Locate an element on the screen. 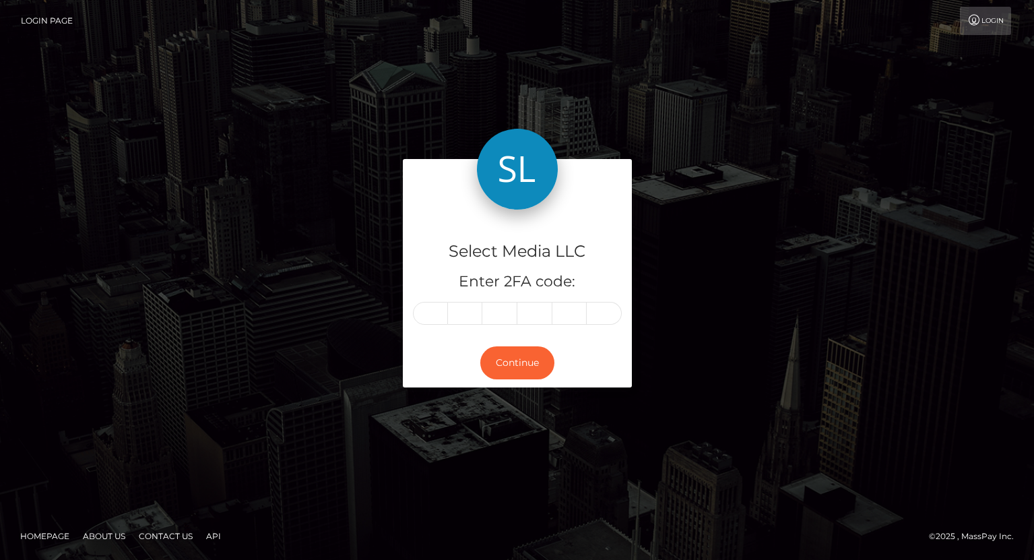 The width and height of the screenshot is (1034, 560). a: API is located at coordinates (214, 536).